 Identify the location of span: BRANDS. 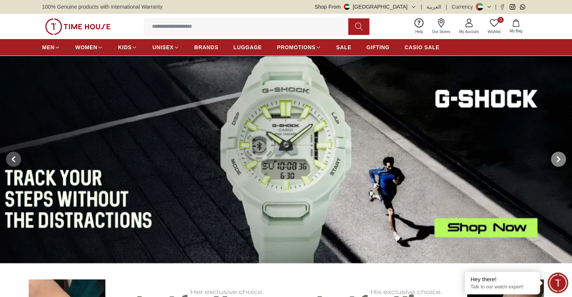
(206, 47).